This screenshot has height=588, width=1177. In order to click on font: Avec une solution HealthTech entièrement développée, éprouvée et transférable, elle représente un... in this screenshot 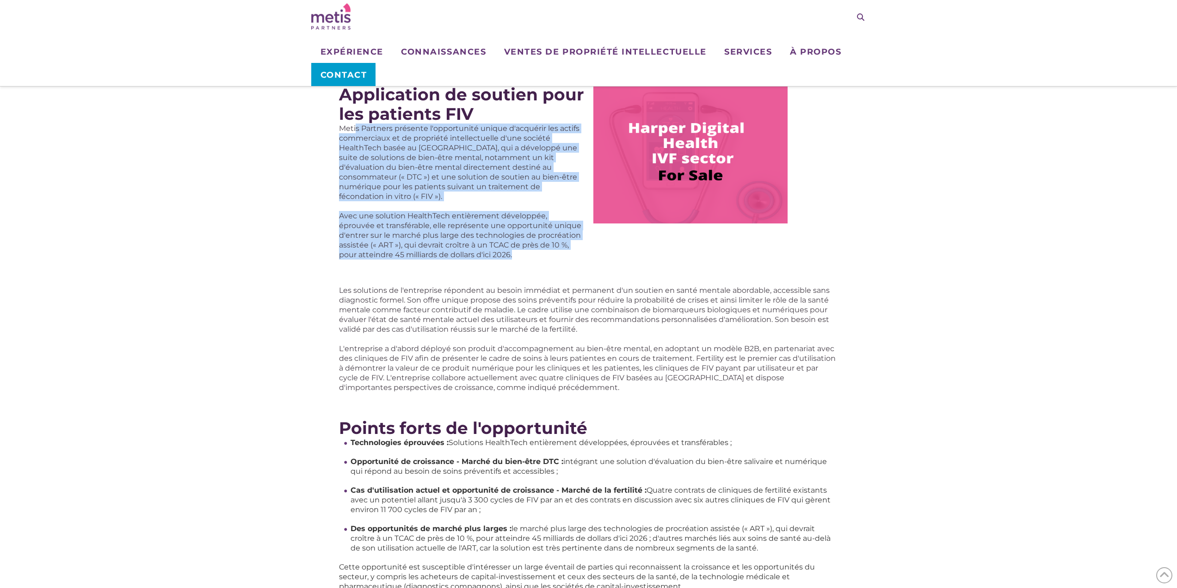, I will do `click(460, 235)`.